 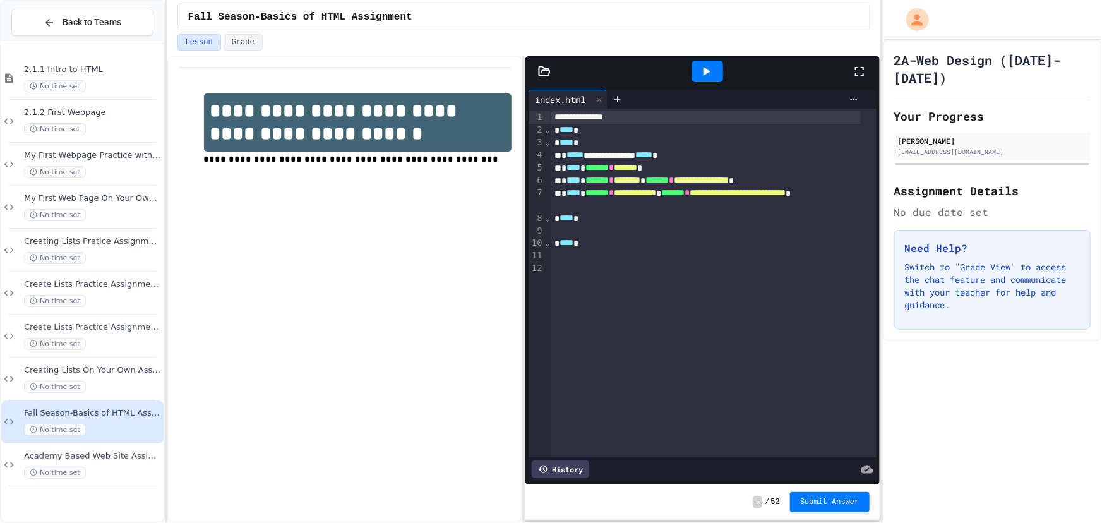 I want to click on span: Submit Answer, so click(x=830, y=502).